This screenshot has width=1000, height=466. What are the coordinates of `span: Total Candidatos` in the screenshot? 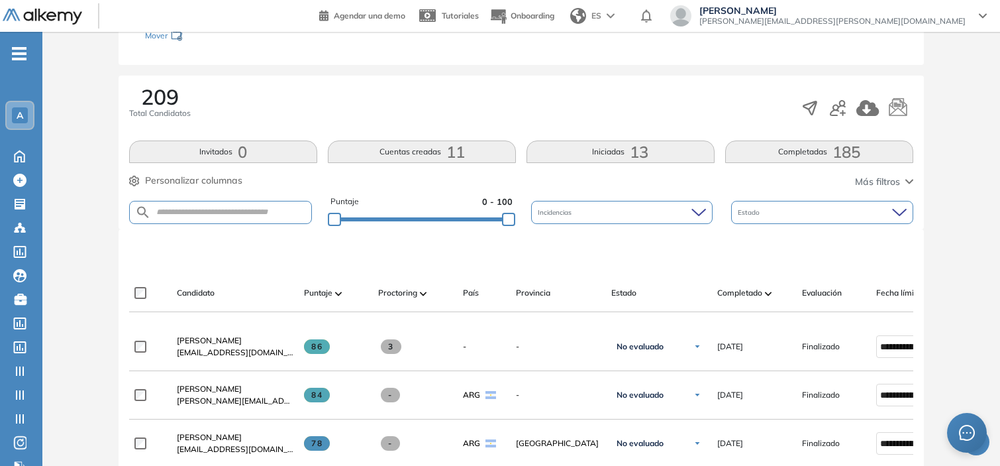 It's located at (160, 113).